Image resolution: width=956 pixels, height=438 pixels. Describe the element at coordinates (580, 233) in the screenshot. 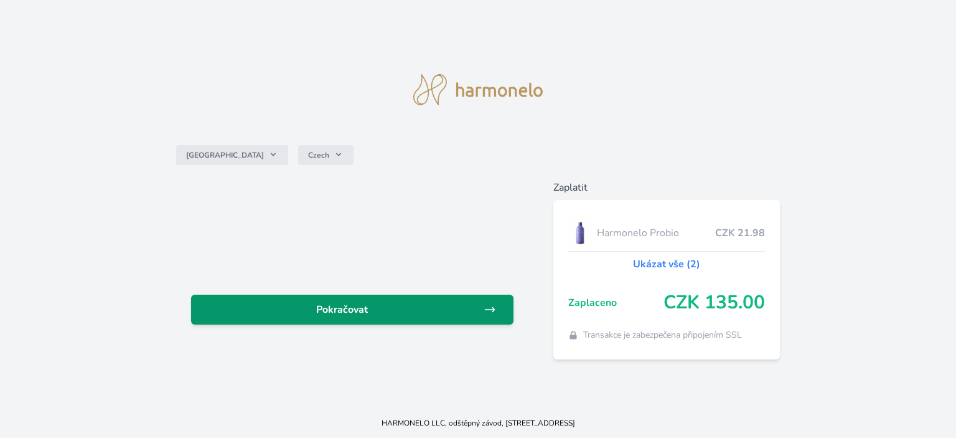

I see `img: CLEAN_PROBIO_se_stinem_x-lo.jpg` at that location.